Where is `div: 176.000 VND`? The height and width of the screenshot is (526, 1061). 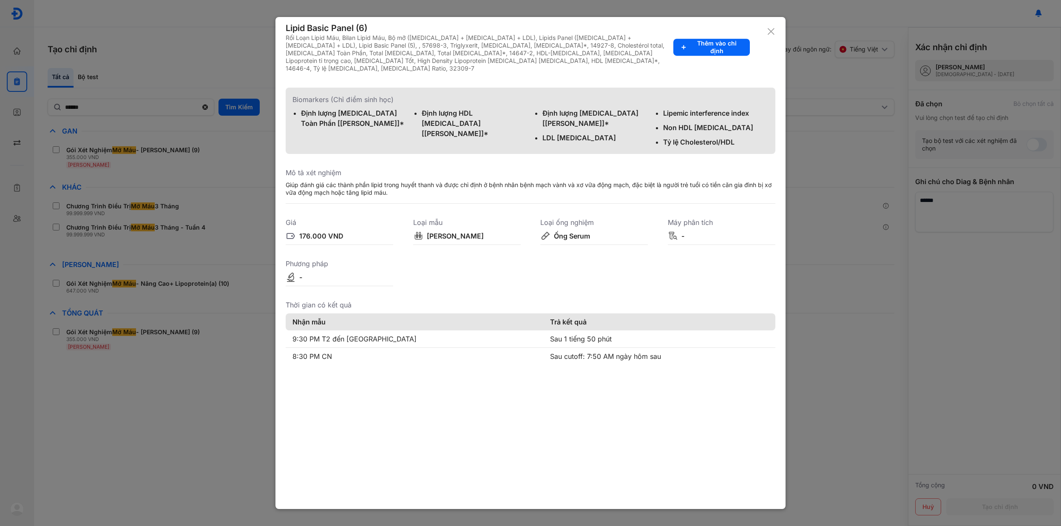
div: 176.000 VND is located at coordinates (321, 236).